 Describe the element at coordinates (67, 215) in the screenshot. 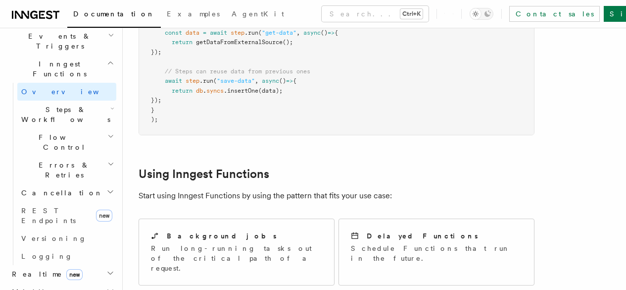

I see `a: REST Endpointsnew` at that location.